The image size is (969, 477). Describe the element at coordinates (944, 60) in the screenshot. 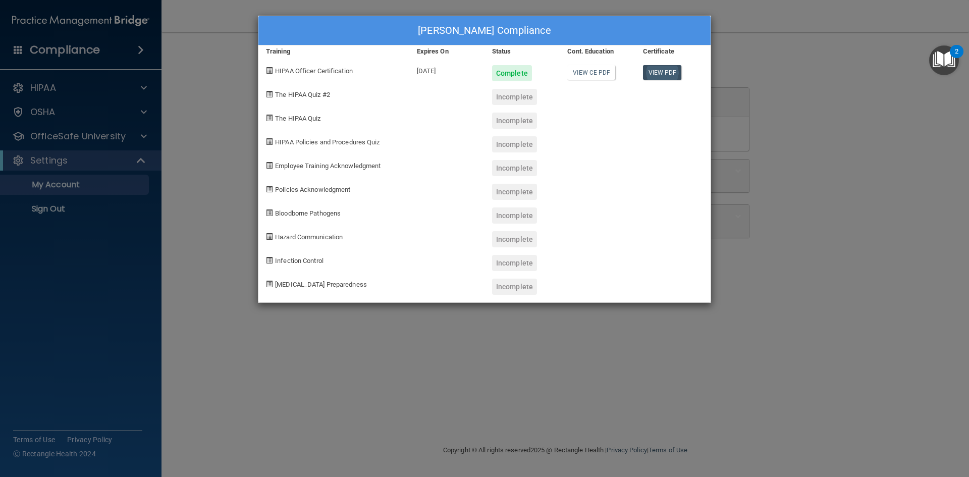

I see `button: Open Resource Center, 2 new notifications` at that location.